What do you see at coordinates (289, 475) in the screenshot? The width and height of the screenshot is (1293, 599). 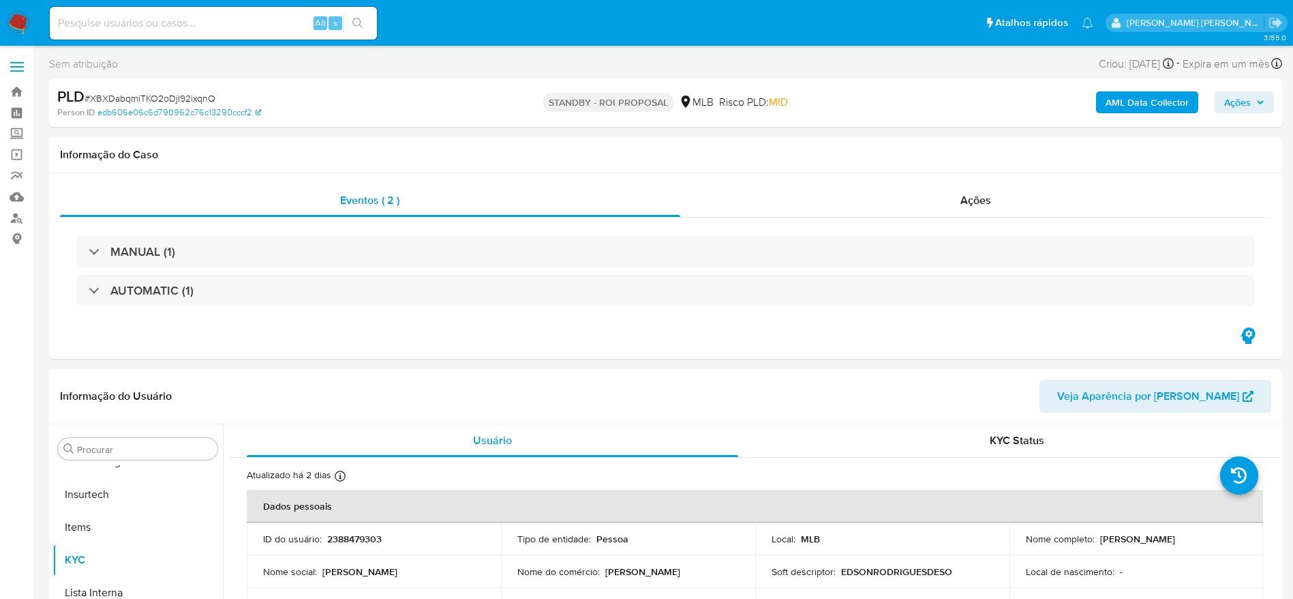 I see `p: Atualizado há 2 dias` at bounding box center [289, 475].